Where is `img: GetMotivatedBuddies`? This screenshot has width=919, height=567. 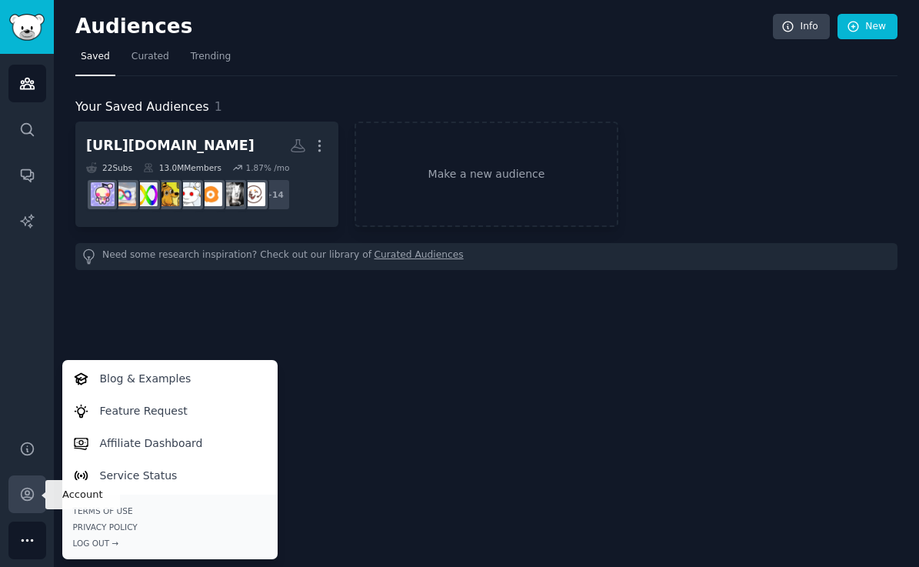 img: GetMotivatedBuddies is located at coordinates (210, 194).